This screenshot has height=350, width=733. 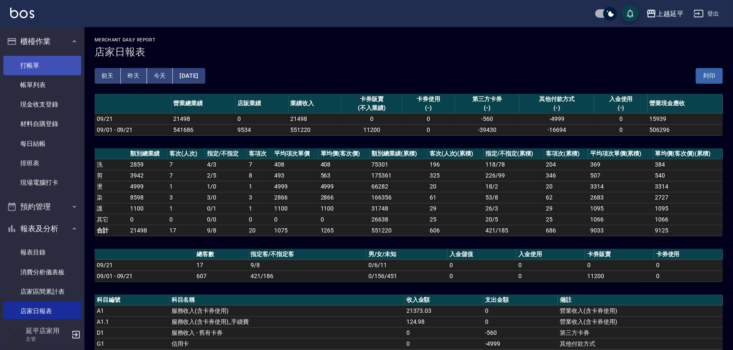 What do you see at coordinates (111, 164) in the screenshot?
I see `td: 洗` at bounding box center [111, 164].